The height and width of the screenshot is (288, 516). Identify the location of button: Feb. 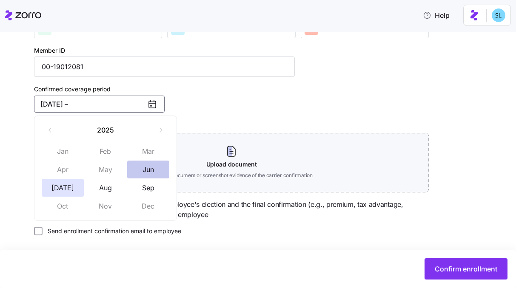
(105, 151).